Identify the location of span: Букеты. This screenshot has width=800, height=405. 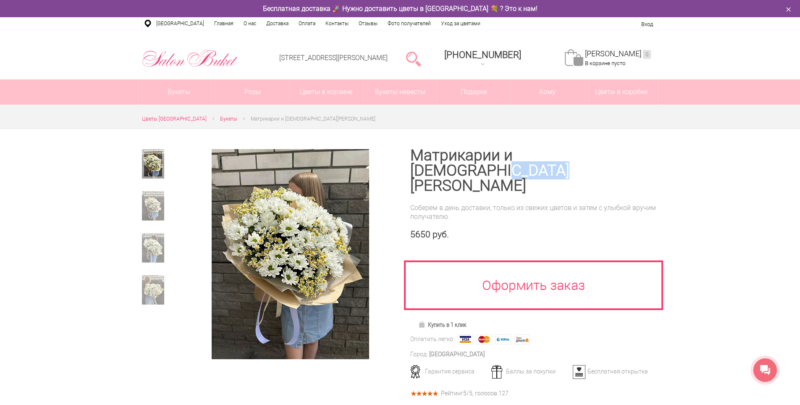
(229, 119).